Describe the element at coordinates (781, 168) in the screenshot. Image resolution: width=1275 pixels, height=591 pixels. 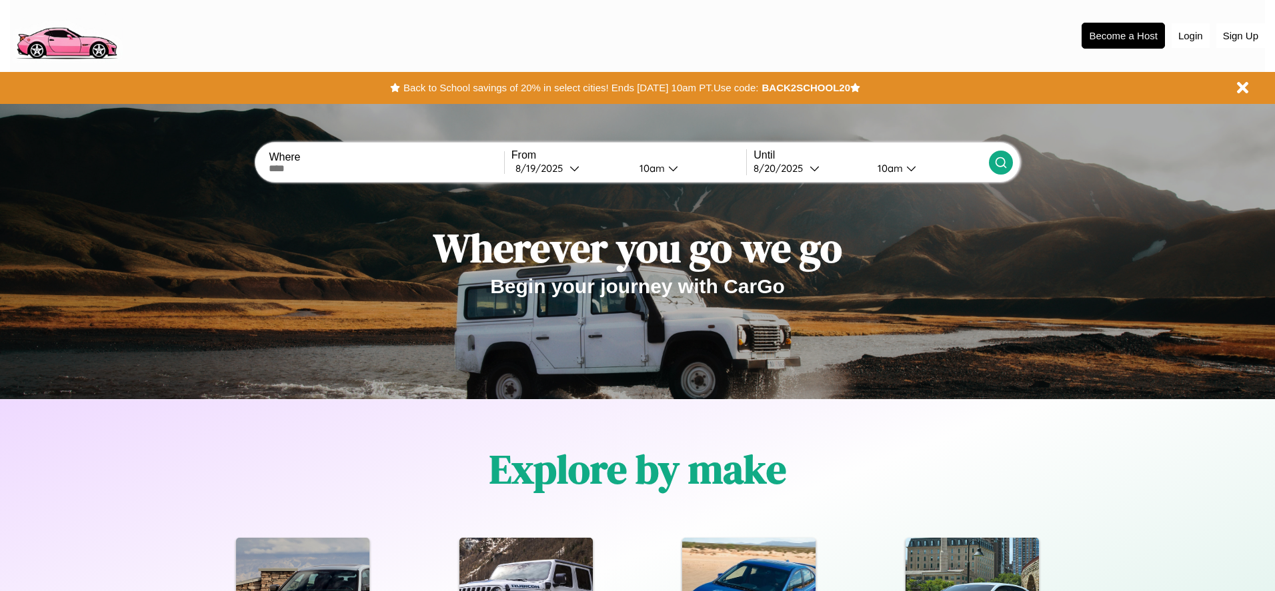
I see `div: 8 / 20 / 2025` at that location.